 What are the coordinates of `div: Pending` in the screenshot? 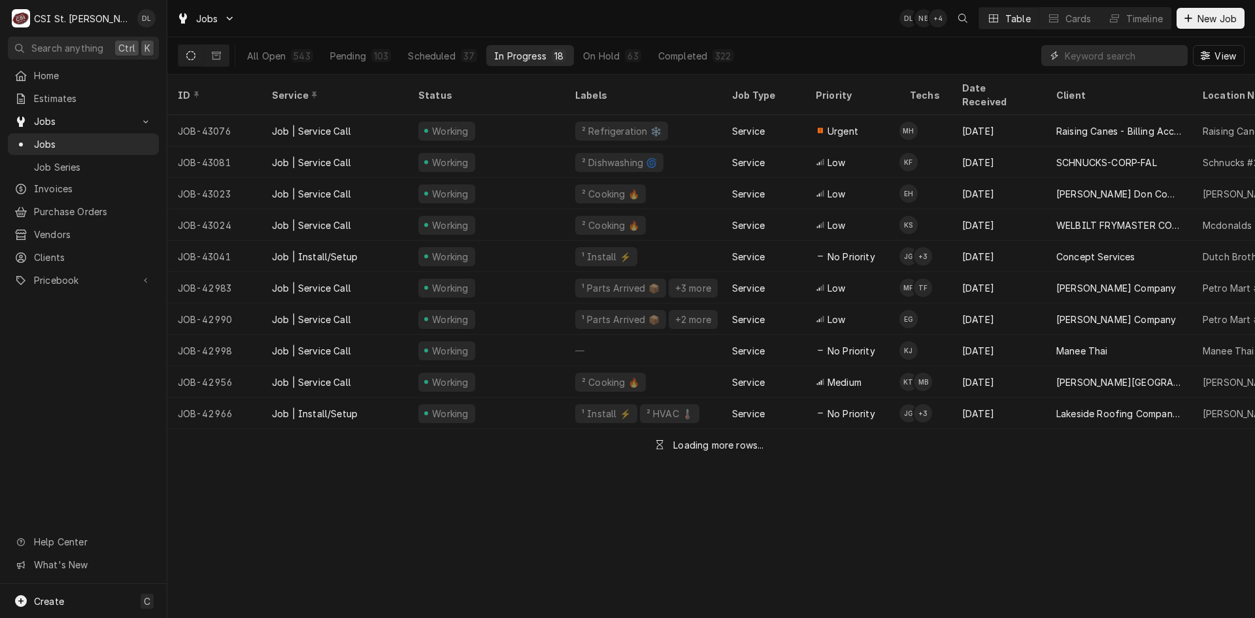 It's located at (348, 56).